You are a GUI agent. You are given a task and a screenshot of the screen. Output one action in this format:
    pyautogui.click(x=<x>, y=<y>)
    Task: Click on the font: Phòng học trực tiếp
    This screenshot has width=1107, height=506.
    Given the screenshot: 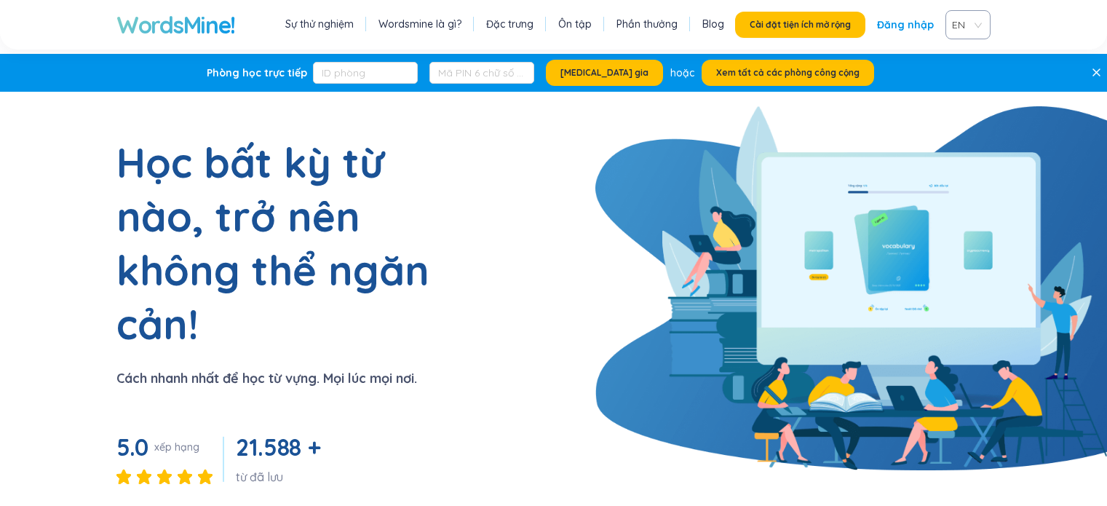 What is the action you would take?
    pyautogui.click(x=257, y=73)
    